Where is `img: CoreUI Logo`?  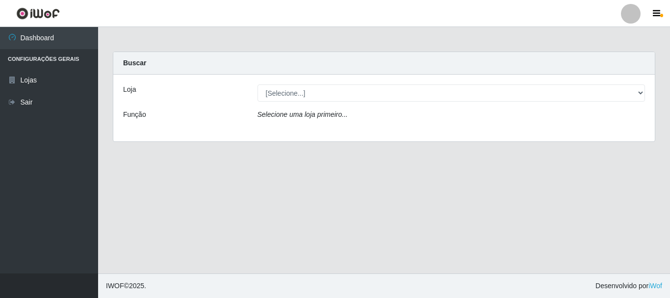
img: CoreUI Logo is located at coordinates (38, 13).